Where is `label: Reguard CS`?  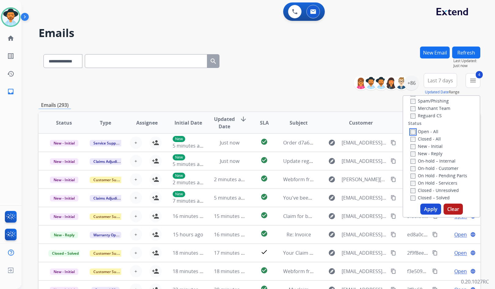 label: Reguard CS is located at coordinates (427, 116).